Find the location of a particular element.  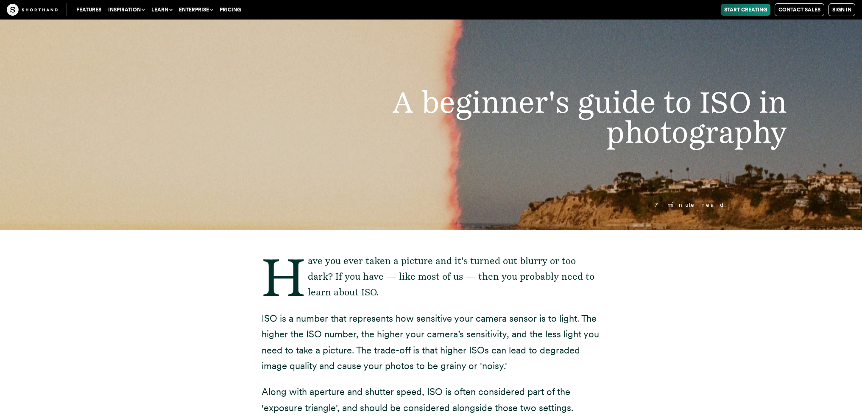

button: Inspiration is located at coordinates (126, 10).